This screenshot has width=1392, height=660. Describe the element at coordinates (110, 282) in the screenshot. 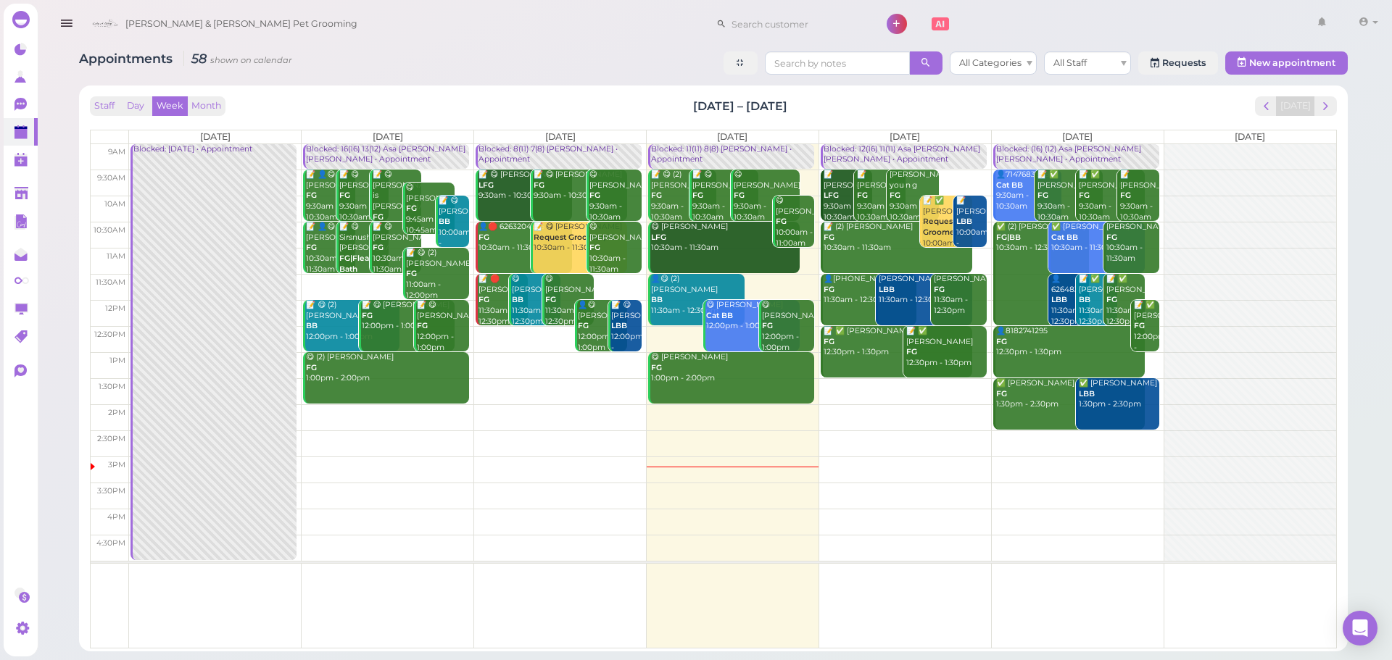

I see `span: 11:30am` at that location.